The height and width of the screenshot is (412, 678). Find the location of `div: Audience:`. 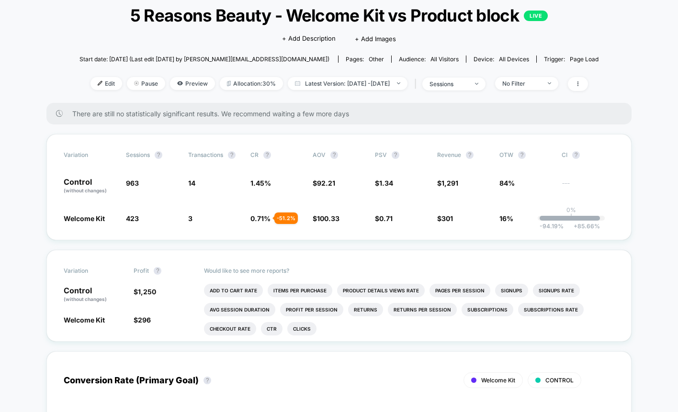

div: Audience: is located at coordinates (429, 59).